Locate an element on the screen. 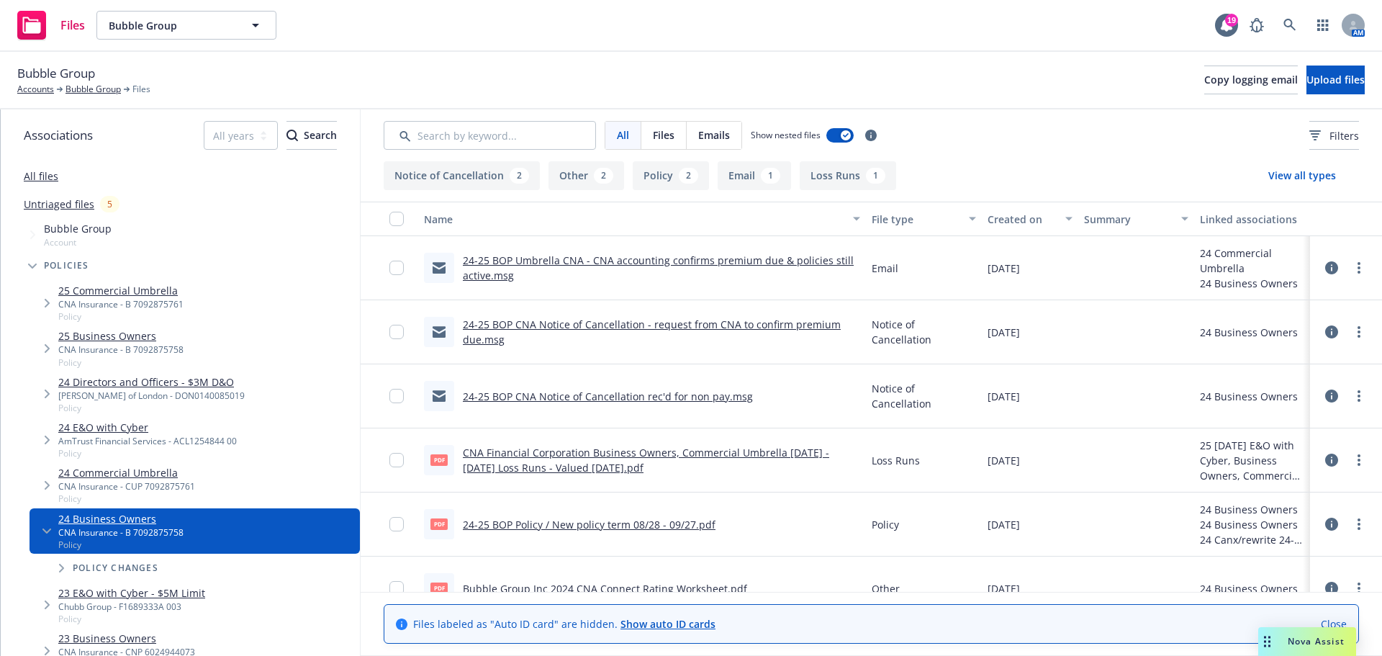 This screenshot has height=656, width=1382. div: File type is located at coordinates (915, 219).